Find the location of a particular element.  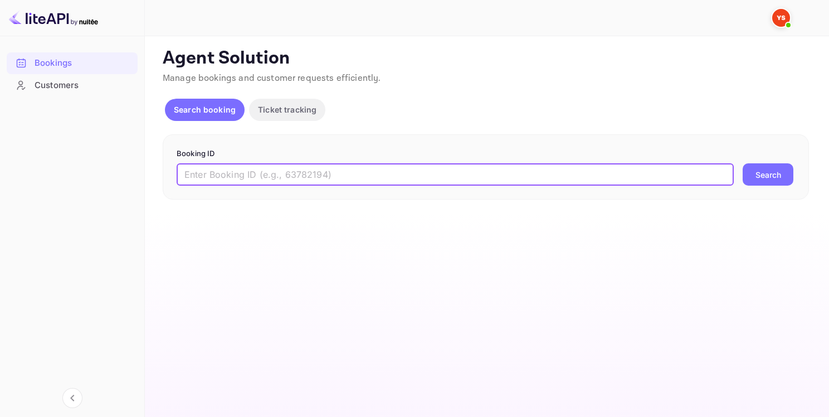

p: Ticket tracking is located at coordinates (287, 109).